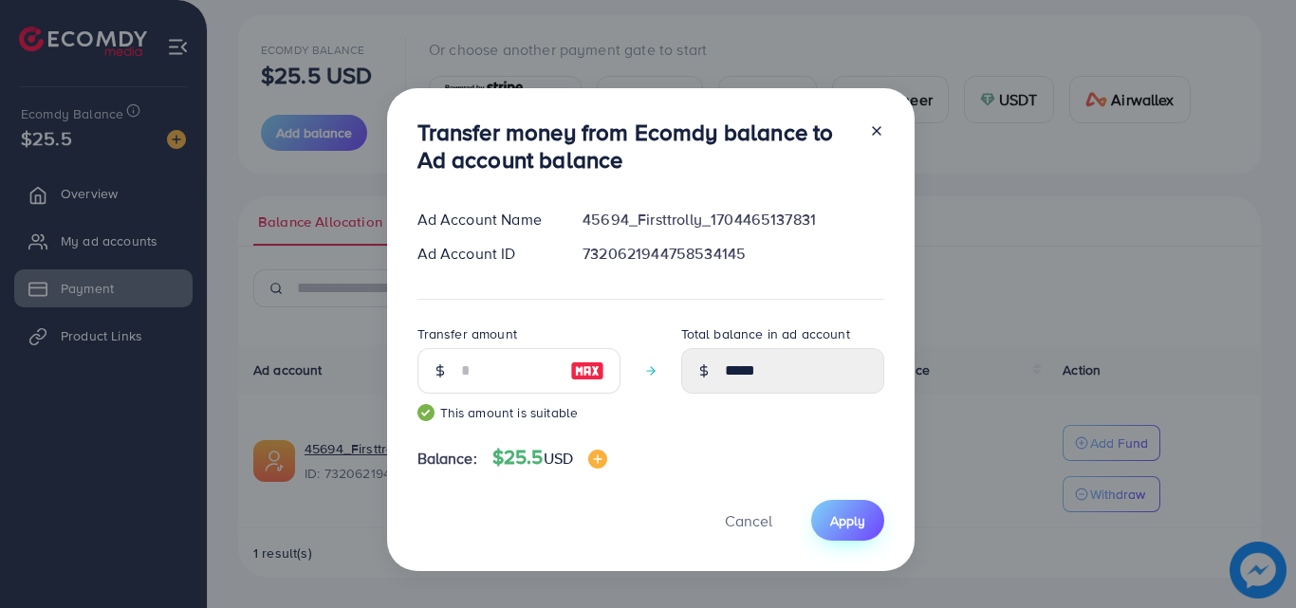  What do you see at coordinates (558, 458) in the screenshot?
I see `span: USD` at bounding box center [558, 458].